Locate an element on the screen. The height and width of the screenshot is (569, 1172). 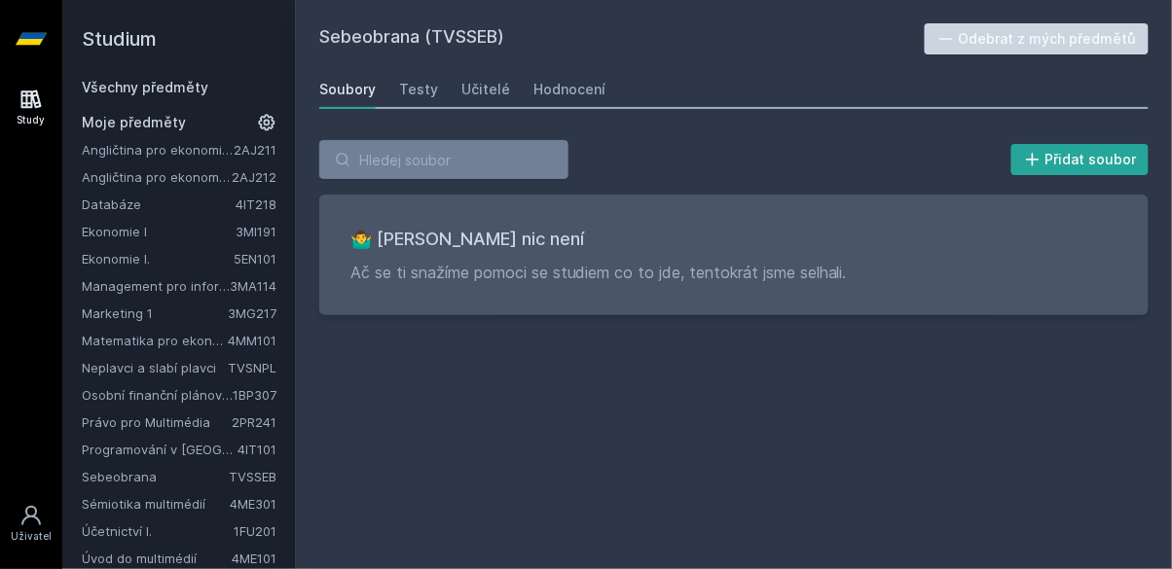
a: 4IT218 is located at coordinates (256, 204).